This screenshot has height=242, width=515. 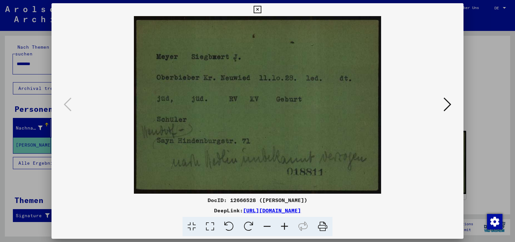 What do you see at coordinates (495, 221) in the screenshot?
I see `div: Zustimmung ändern` at bounding box center [495, 221].